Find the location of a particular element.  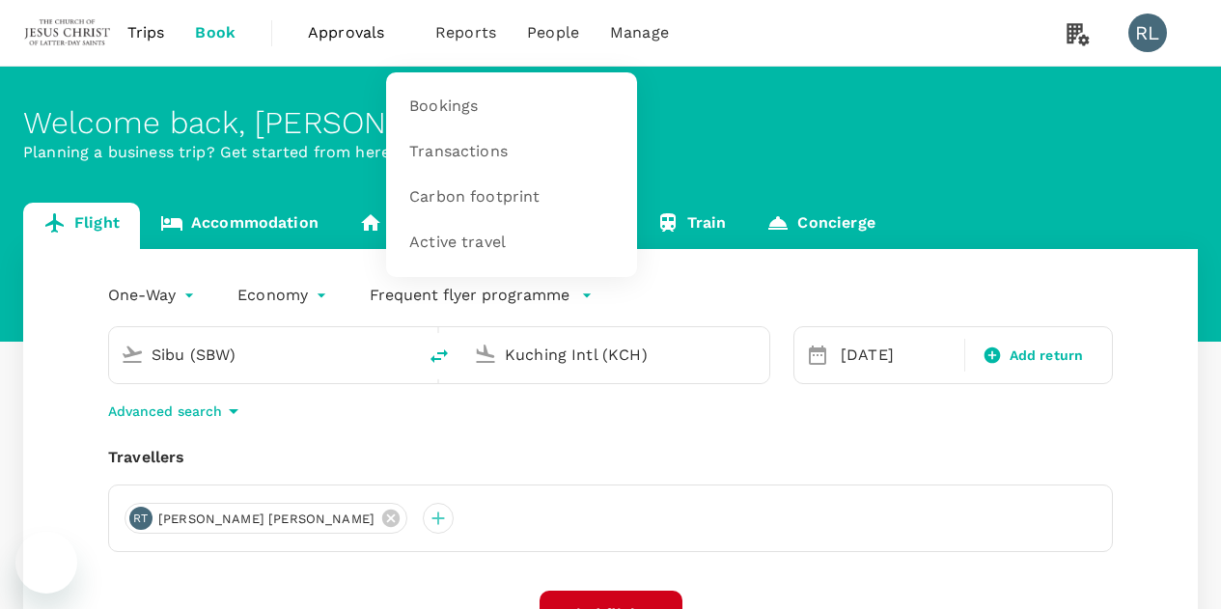

a: Flight is located at coordinates (81, 226).